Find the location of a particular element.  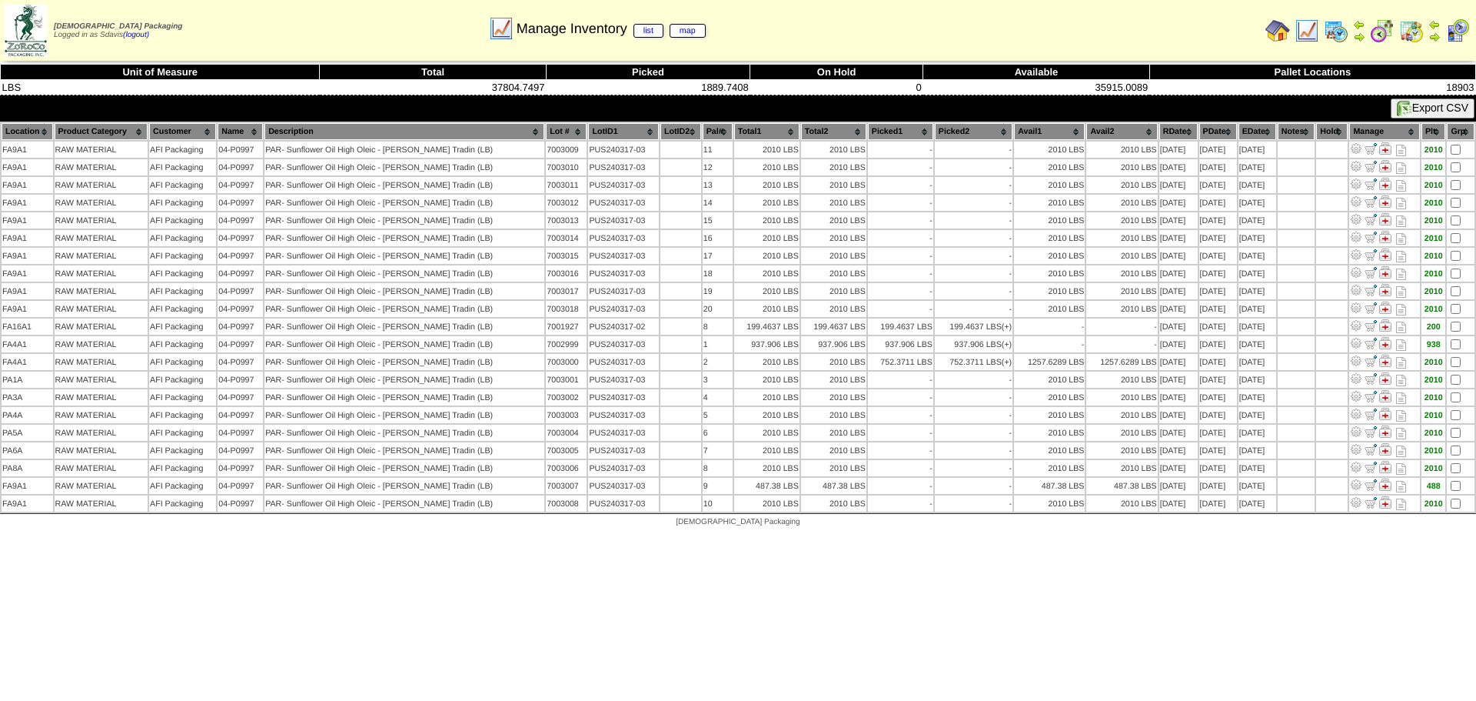

img: arrowleft.gif is located at coordinates (1435, 25).